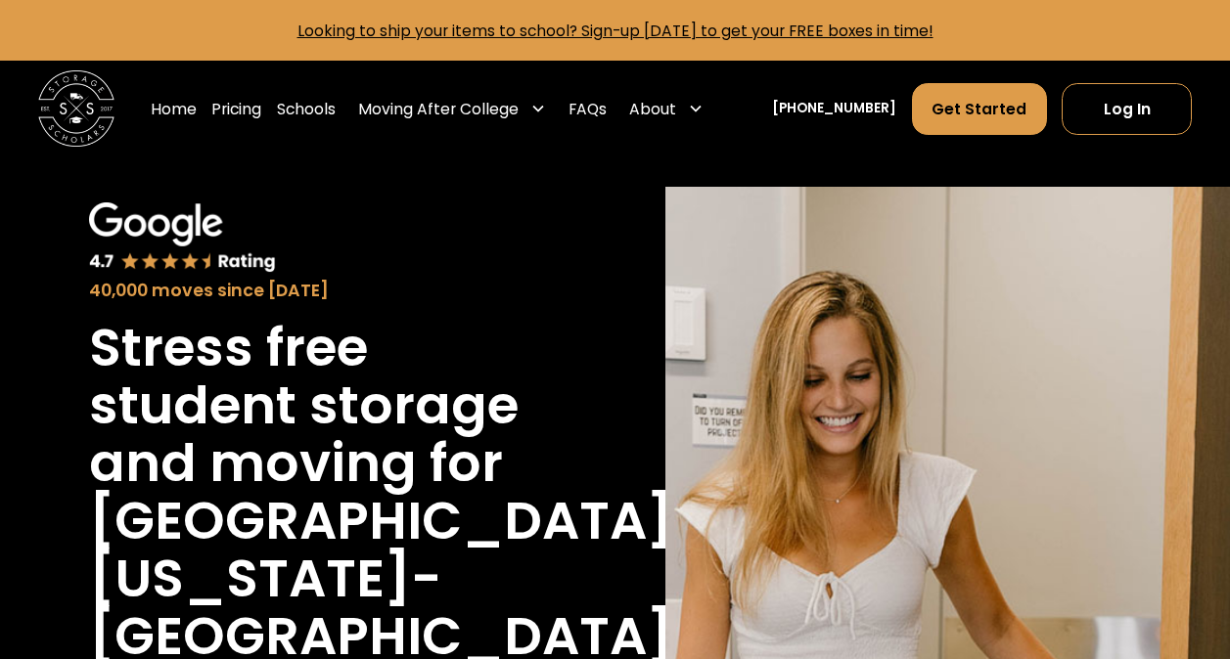  Describe the element at coordinates (979, 109) in the screenshot. I see `a: Get Started` at that location.